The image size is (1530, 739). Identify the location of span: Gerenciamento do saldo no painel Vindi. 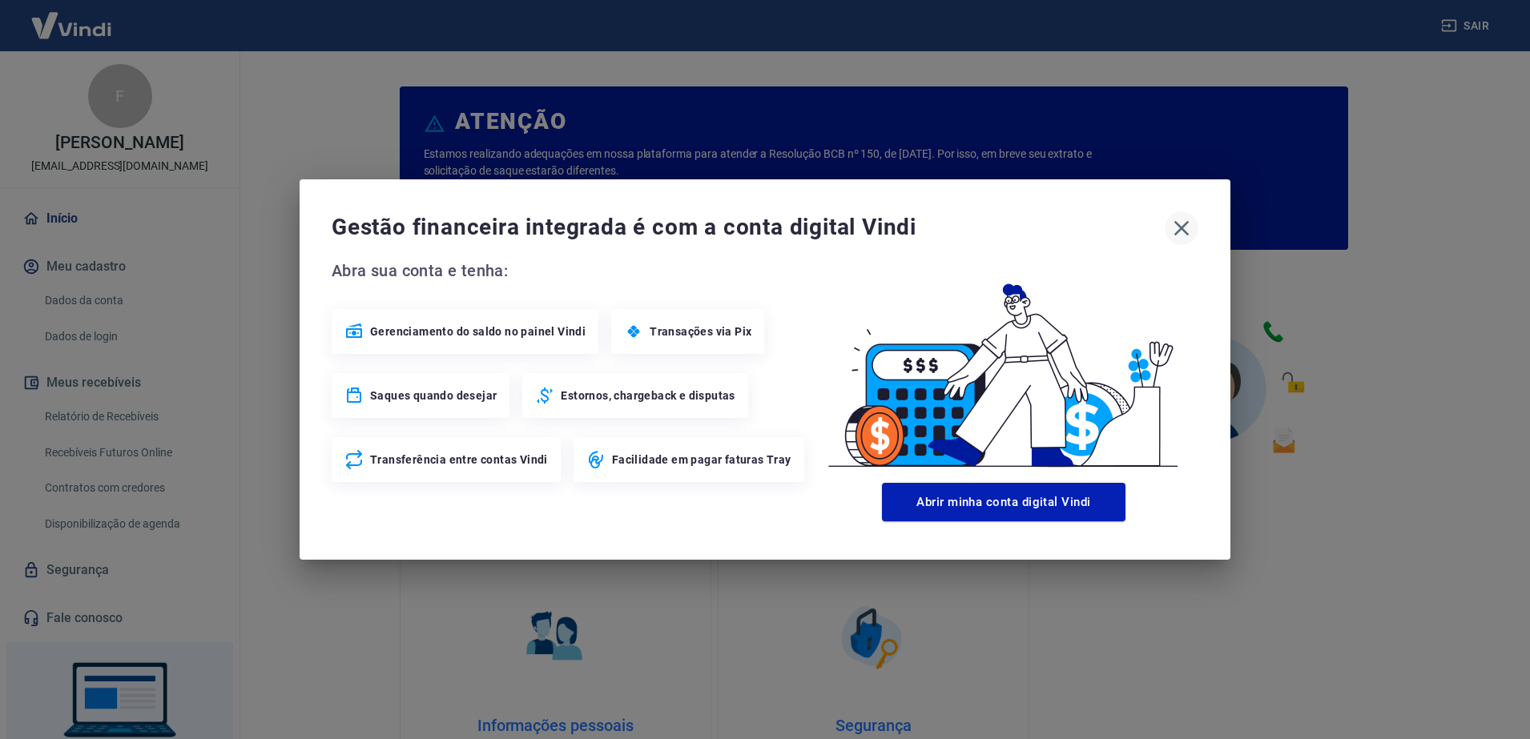
(477, 332).